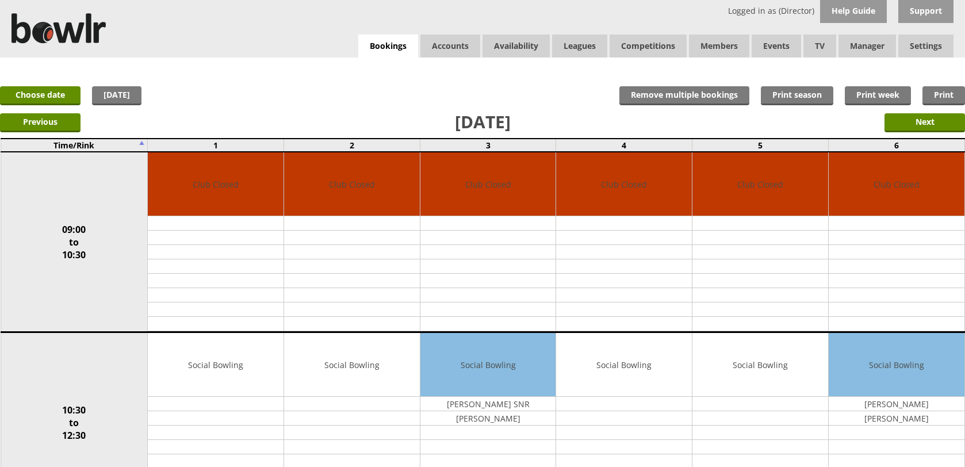 The height and width of the screenshot is (467, 965). What do you see at coordinates (516, 46) in the screenshot?
I see `a: Availability` at bounding box center [516, 46].